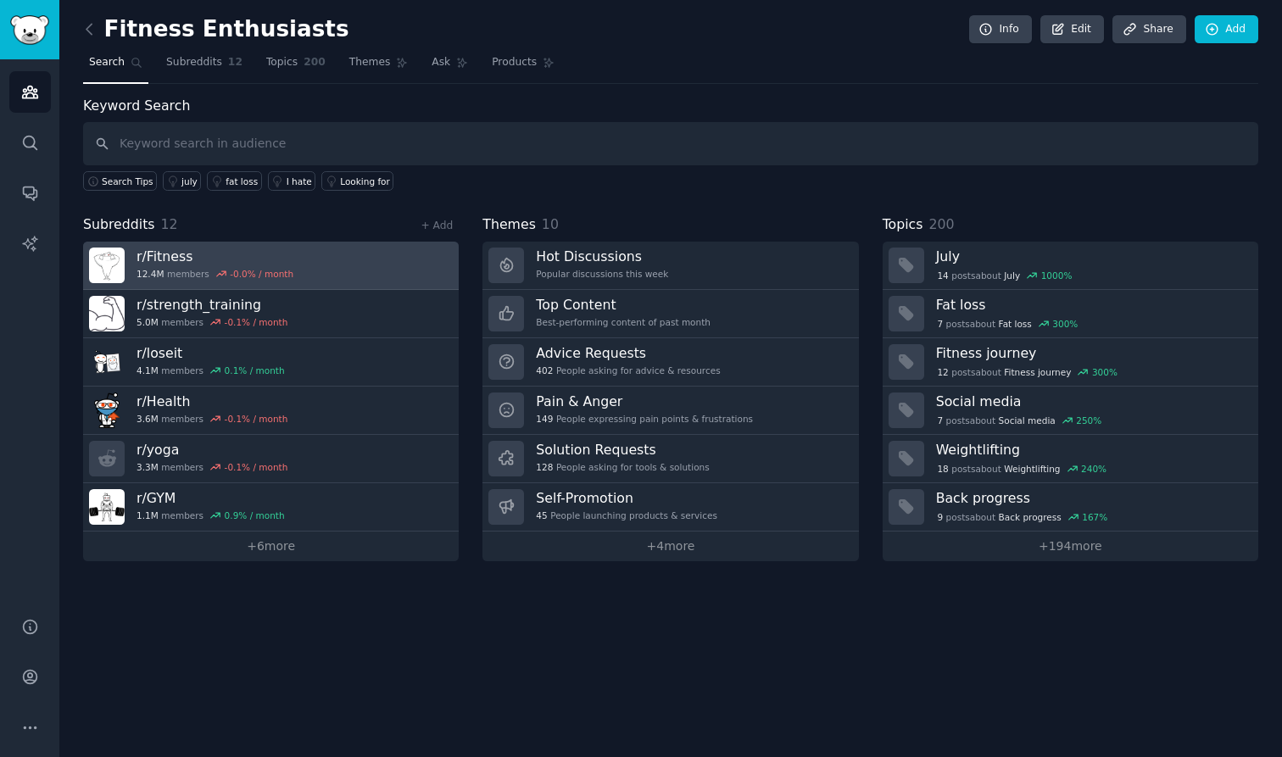  Describe the element at coordinates (1149, 30) in the screenshot. I see `a: Share` at that location.